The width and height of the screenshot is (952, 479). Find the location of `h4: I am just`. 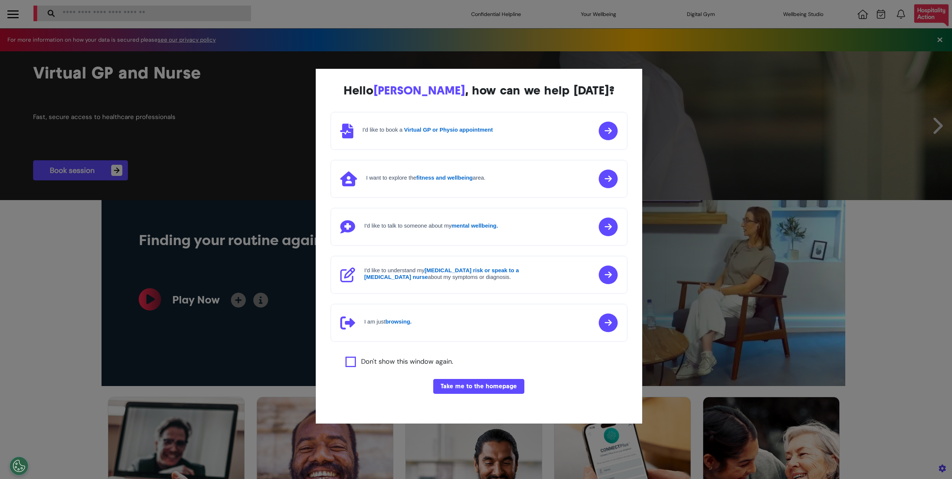

h4: I am just is located at coordinates (388, 322).